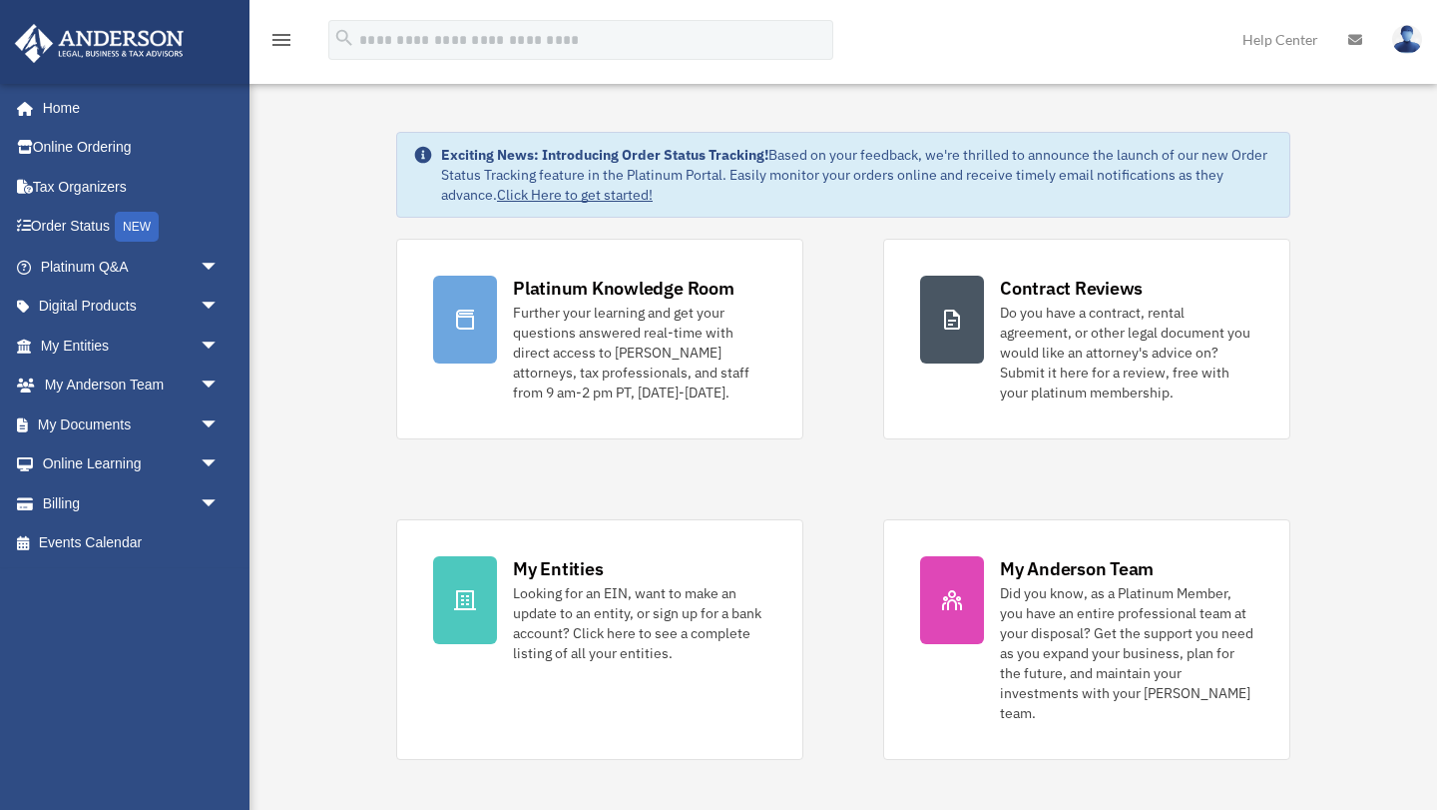  I want to click on div: My Entities, so click(558, 568).